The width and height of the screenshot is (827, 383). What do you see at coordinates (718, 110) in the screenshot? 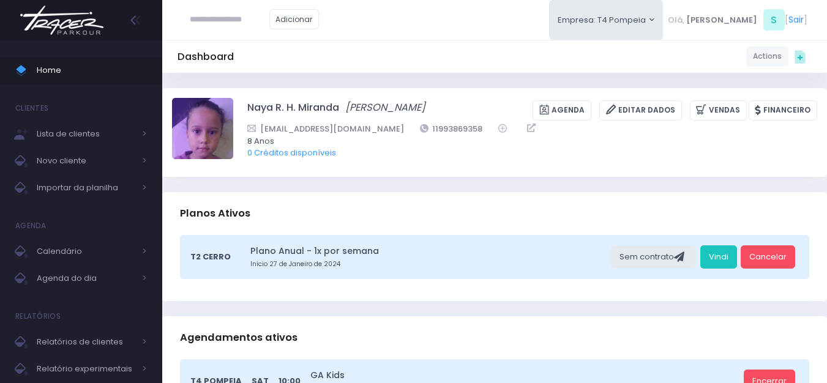
I see `a: Vendas` at bounding box center [718, 110].